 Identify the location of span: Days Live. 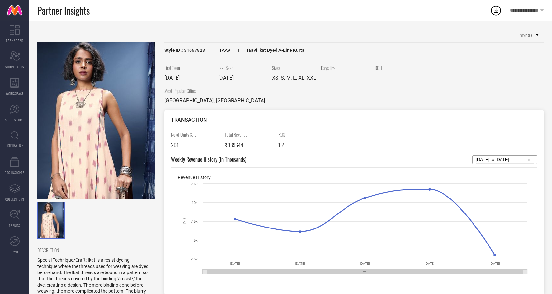
(346, 68).